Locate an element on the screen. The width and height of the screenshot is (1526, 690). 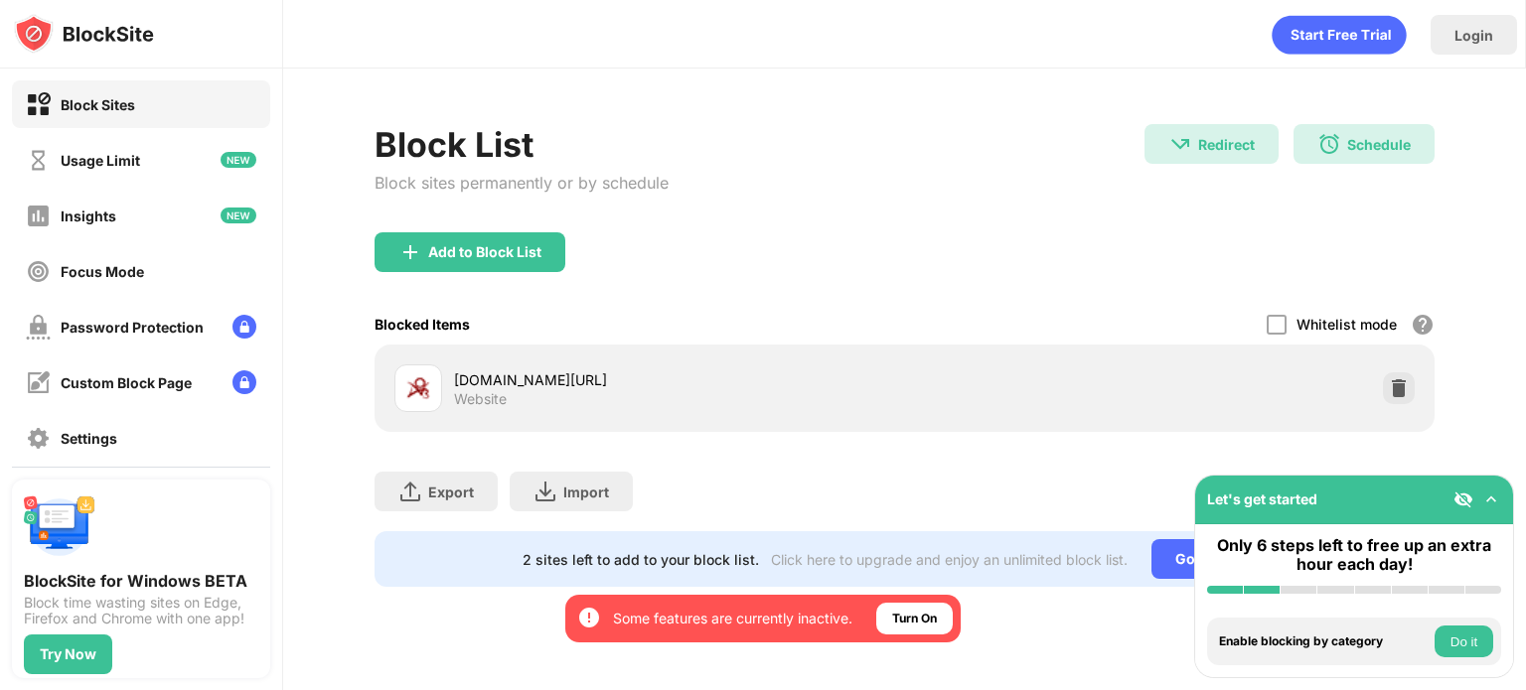
div: Let's get started is located at coordinates (1261, 499).